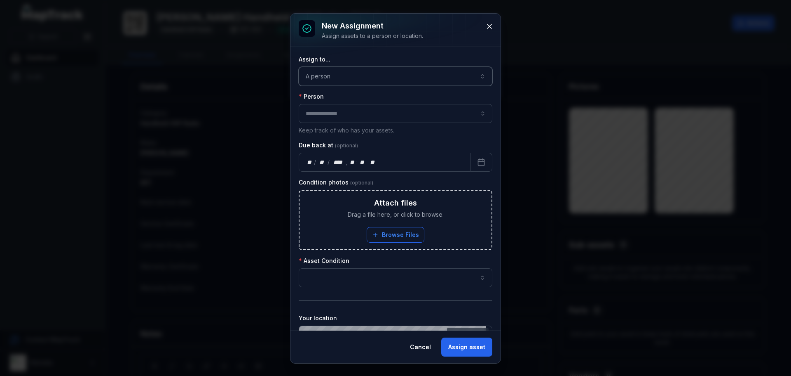 The width and height of the screenshot is (791, 376). I want to click on label: Asset Condition, so click(324, 261).